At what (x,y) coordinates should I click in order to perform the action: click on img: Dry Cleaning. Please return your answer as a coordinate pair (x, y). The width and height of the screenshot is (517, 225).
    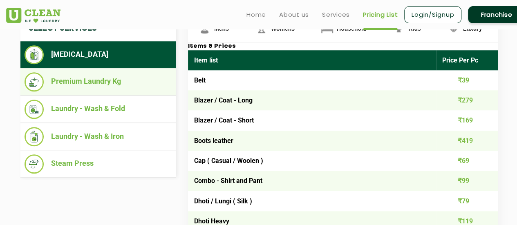
    Looking at the image, I should click on (34, 55).